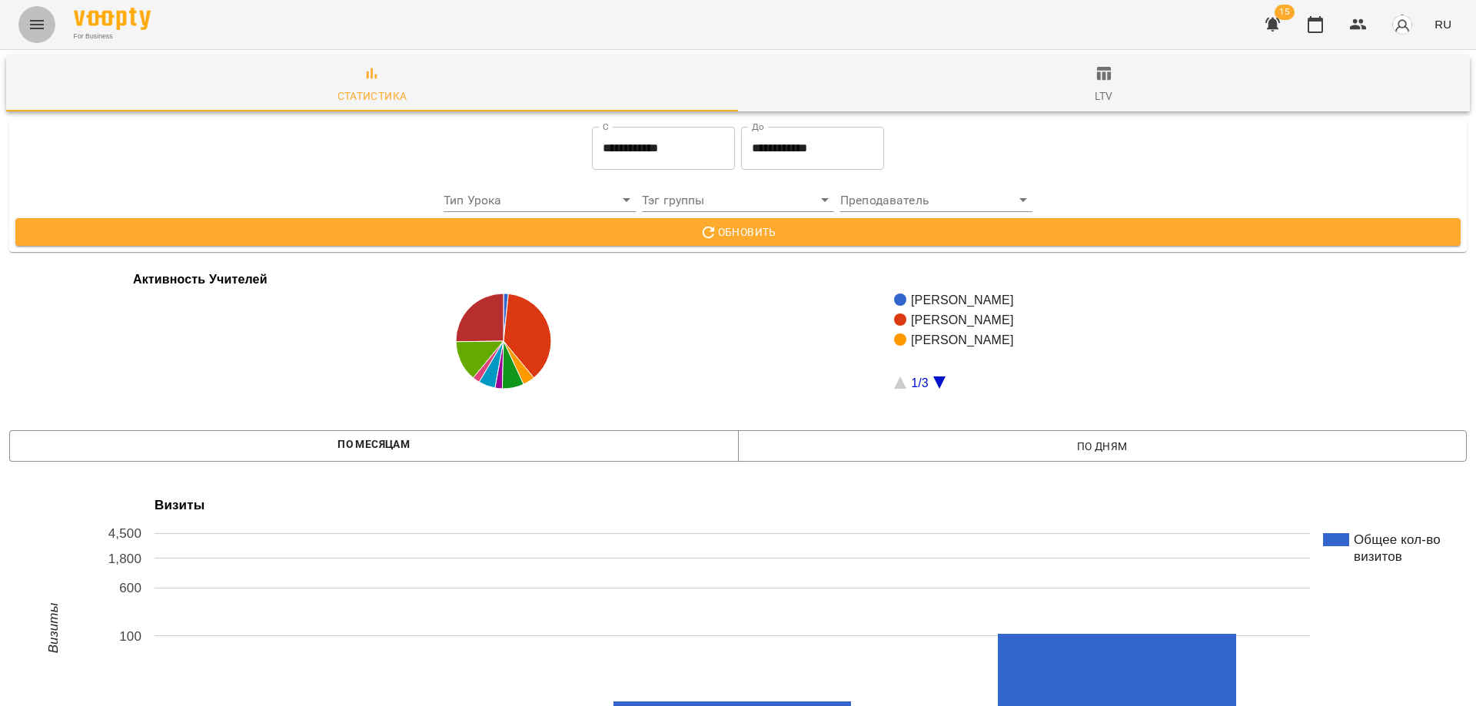  I want to click on img: Voopty Logo, so click(112, 18).